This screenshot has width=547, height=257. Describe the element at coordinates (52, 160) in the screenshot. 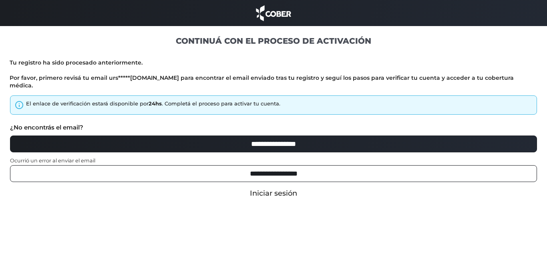

I see `small: Ocurrió un error al enviar el email` at that location.